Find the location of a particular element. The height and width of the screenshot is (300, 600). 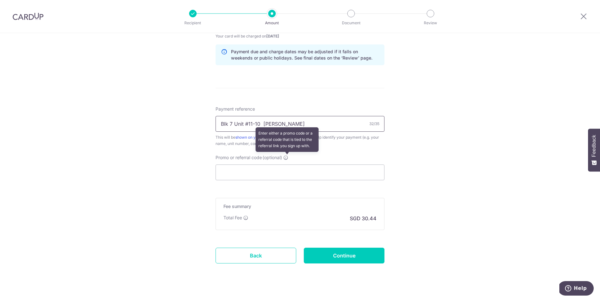

p: Review is located at coordinates (431, 23).